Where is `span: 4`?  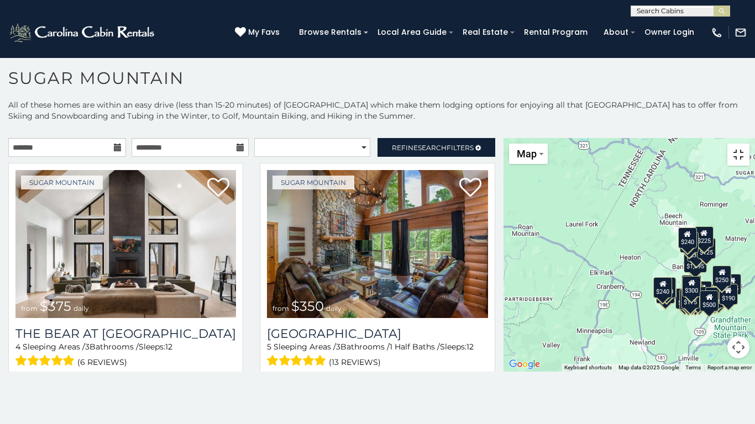
span: 4 is located at coordinates (18, 347).